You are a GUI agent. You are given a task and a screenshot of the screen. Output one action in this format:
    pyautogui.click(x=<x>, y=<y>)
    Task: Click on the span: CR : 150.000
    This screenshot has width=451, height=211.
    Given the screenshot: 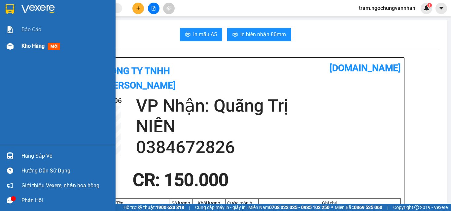 What is the action you would take?
    pyautogui.click(x=180, y=180)
    